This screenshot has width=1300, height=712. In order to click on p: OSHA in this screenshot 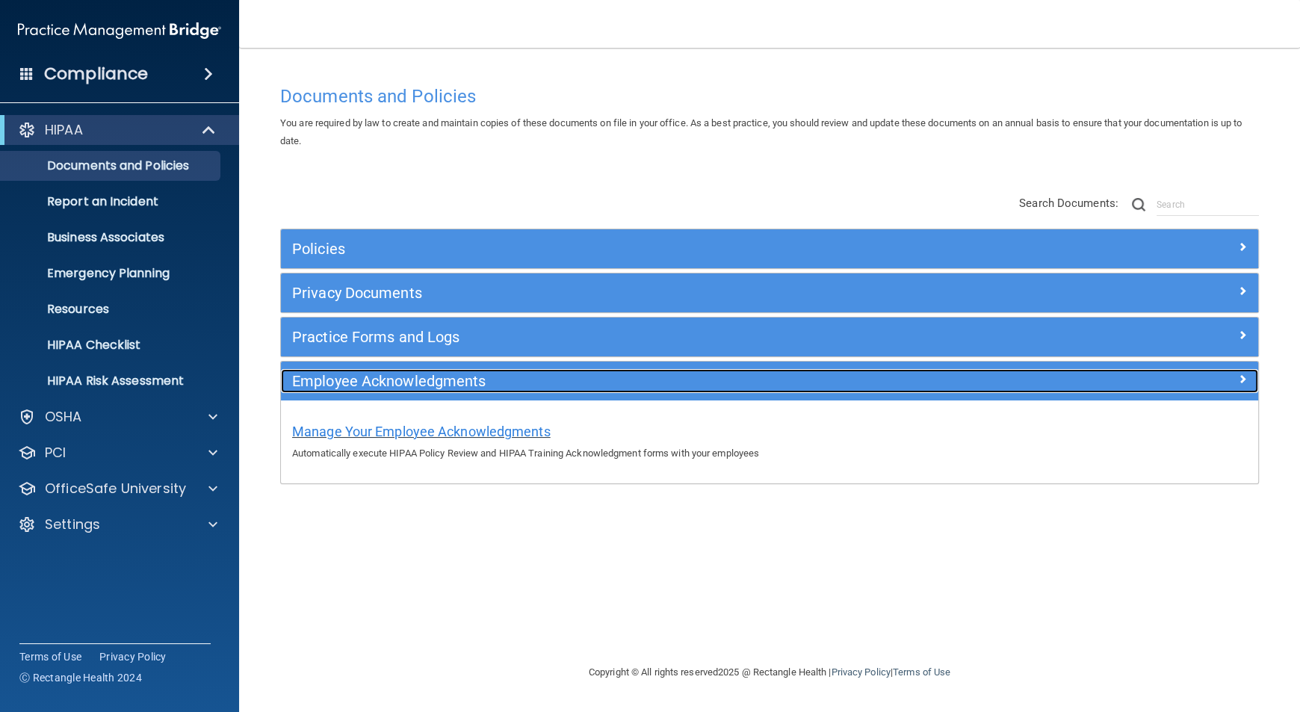, I will do `click(64, 417)`.